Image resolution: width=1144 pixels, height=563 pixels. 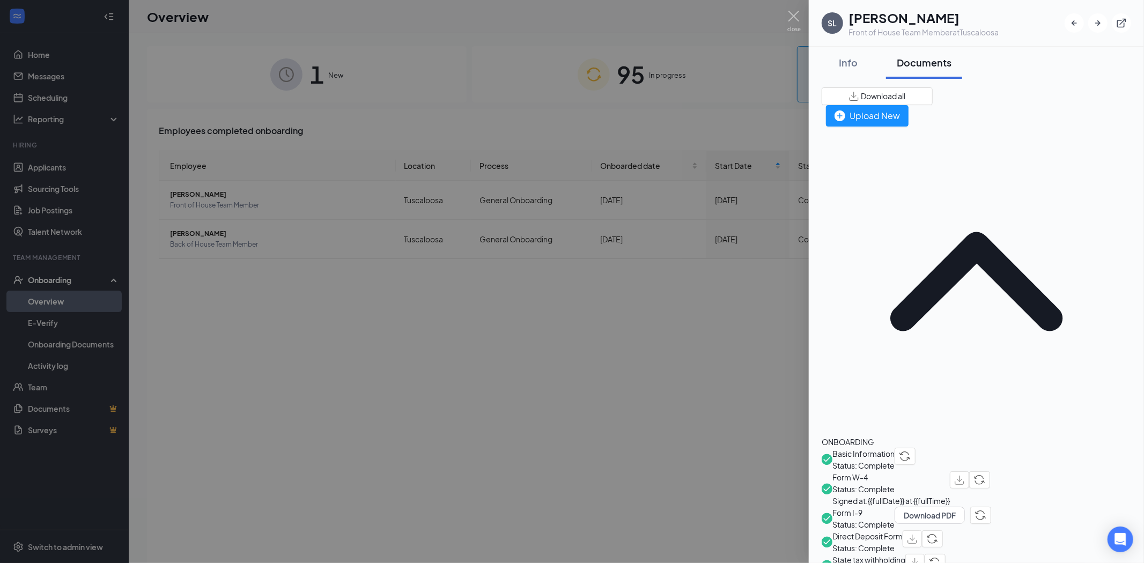 What do you see at coordinates (1098, 23) in the screenshot?
I see `button: ArrowRight` at bounding box center [1098, 23].